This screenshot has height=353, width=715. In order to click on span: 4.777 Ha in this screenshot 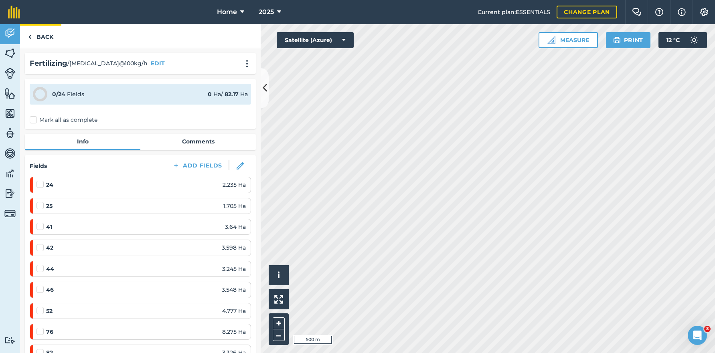, I will do `click(234, 311)`.